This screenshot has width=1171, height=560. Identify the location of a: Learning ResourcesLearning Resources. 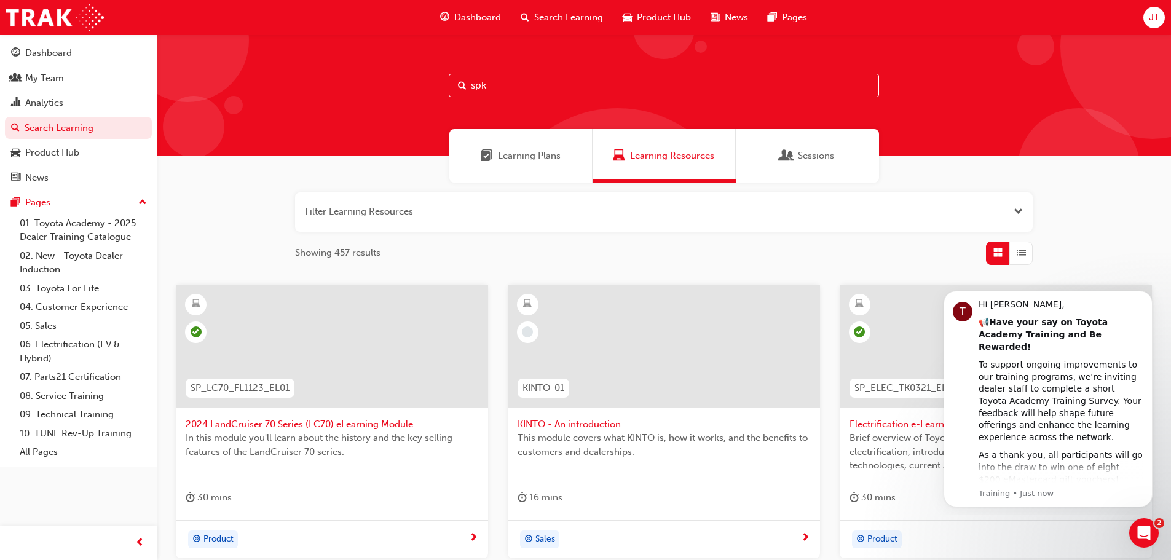
(664, 155).